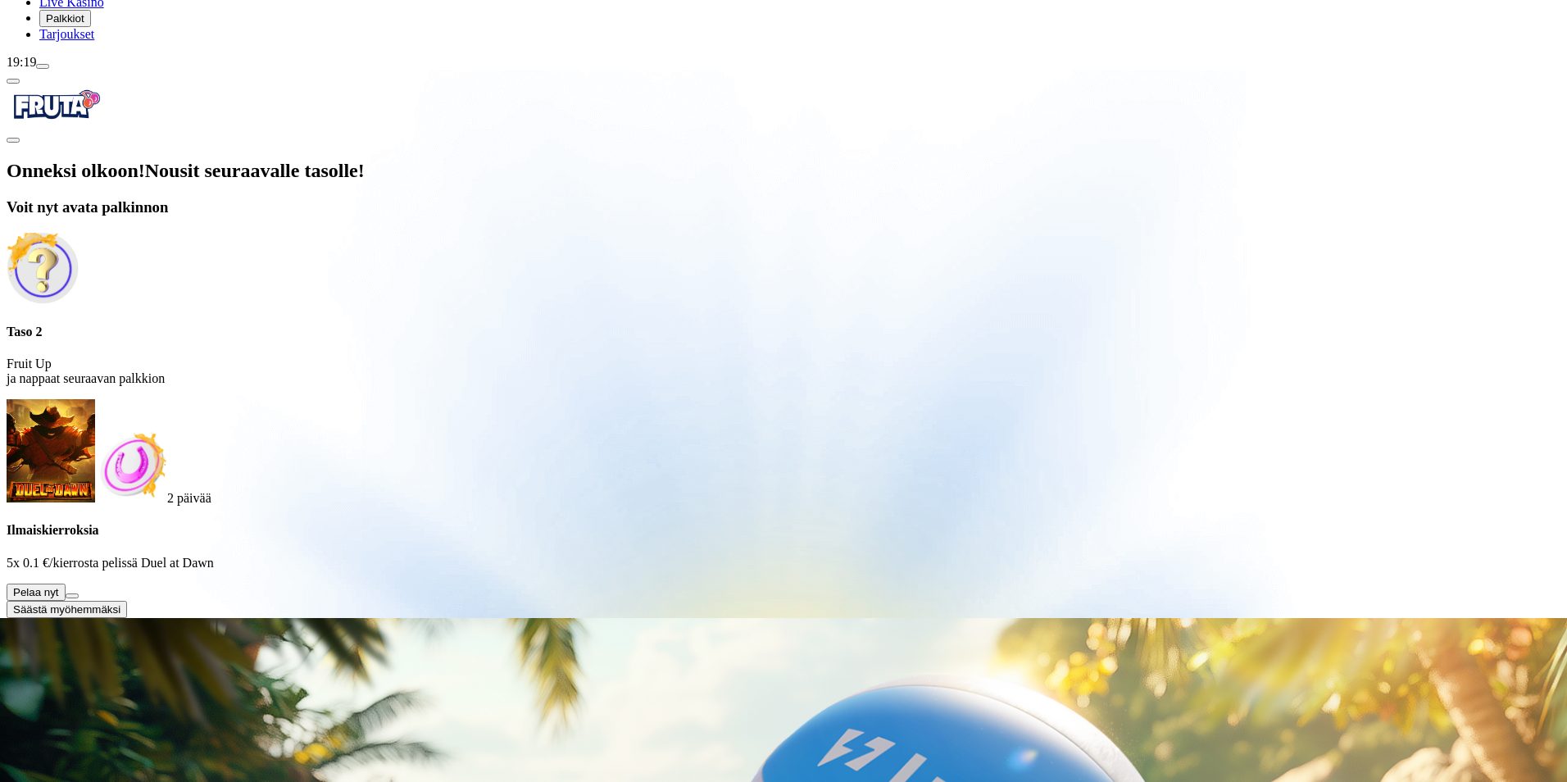 The width and height of the screenshot is (1567, 782). What do you see at coordinates (131, 466) in the screenshot?
I see `img: Freespins bonus icon` at bounding box center [131, 466].